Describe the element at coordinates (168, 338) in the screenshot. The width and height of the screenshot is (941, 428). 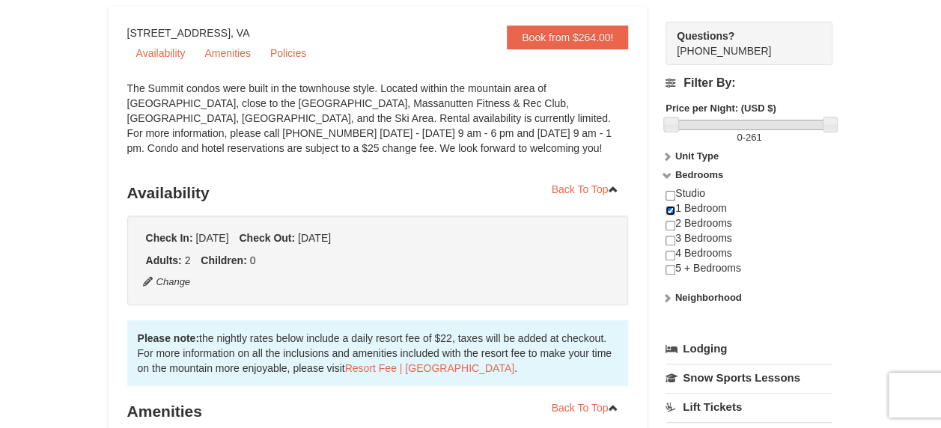
I see `strong: Please note:` at that location.